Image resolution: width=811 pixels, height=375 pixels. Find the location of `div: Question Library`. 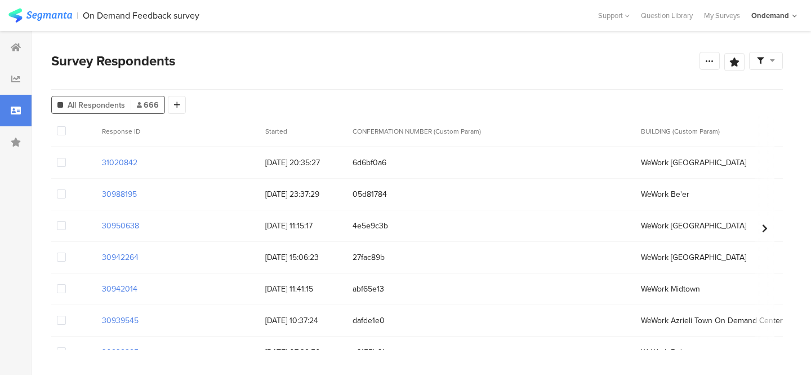

div: Question Library is located at coordinates (667, 15).